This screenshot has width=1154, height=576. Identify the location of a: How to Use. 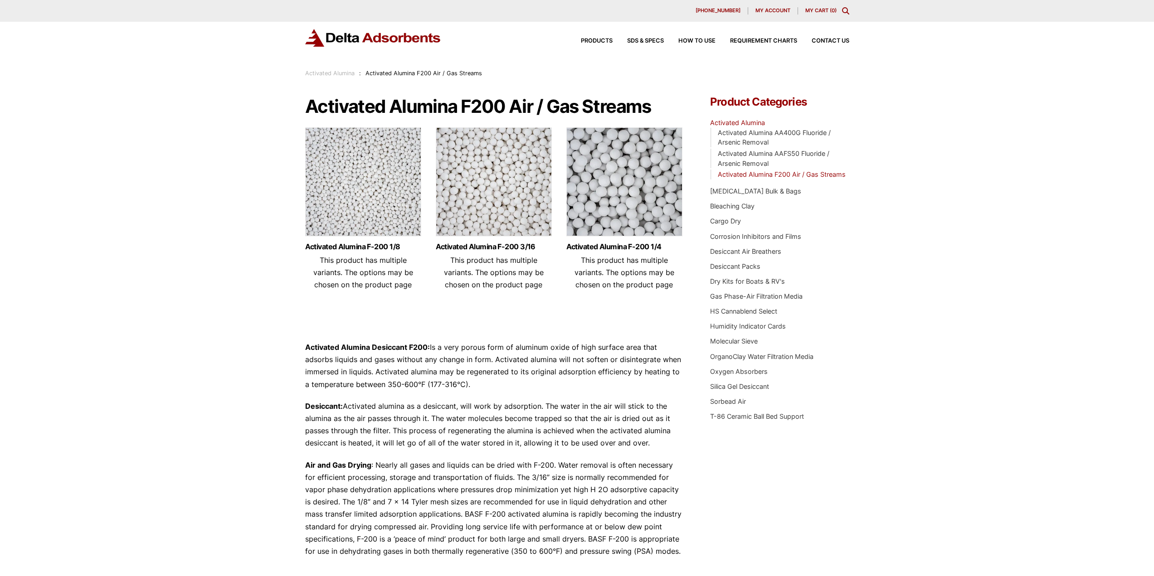
(689, 41).